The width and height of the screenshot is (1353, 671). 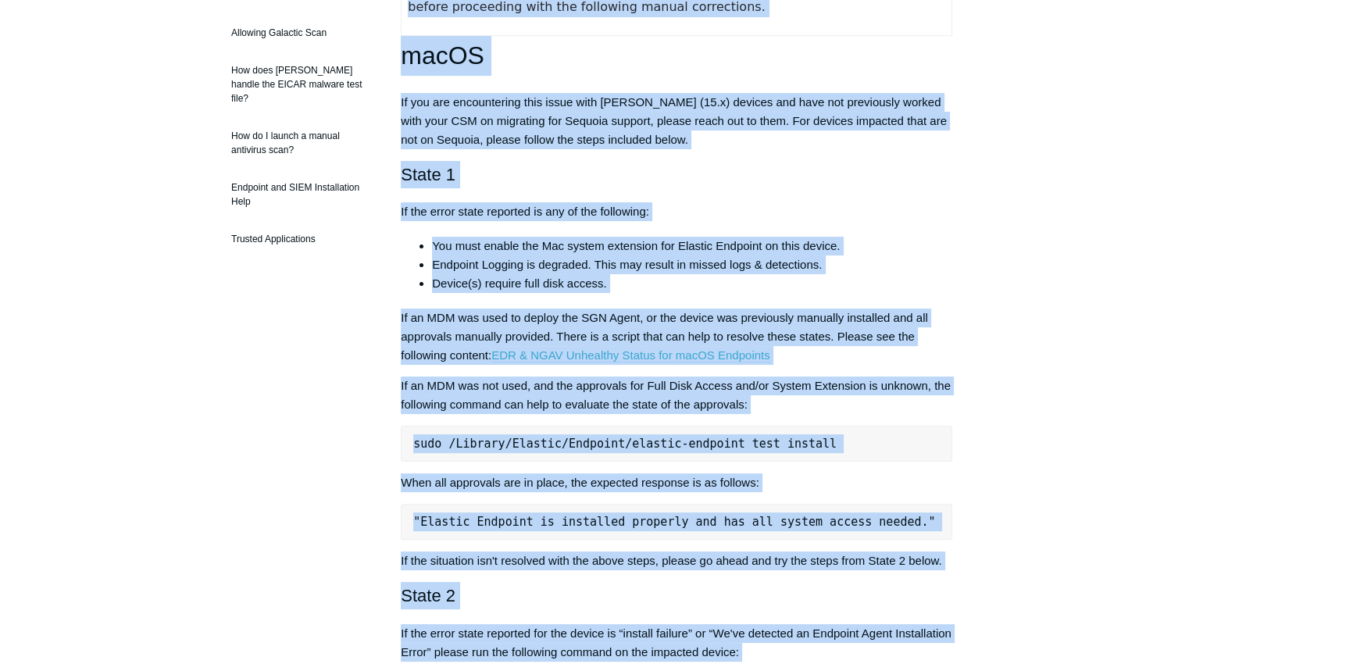 What do you see at coordinates (300, 33) in the screenshot?
I see `a: Allowing Galactic Scan` at bounding box center [300, 33].